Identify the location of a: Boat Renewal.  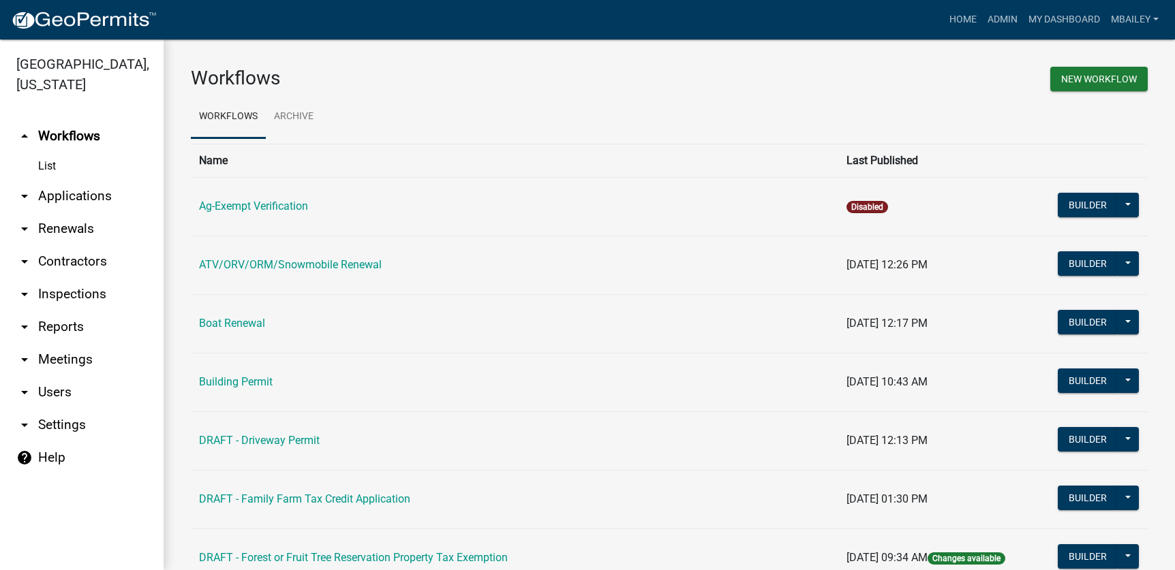
(232, 323).